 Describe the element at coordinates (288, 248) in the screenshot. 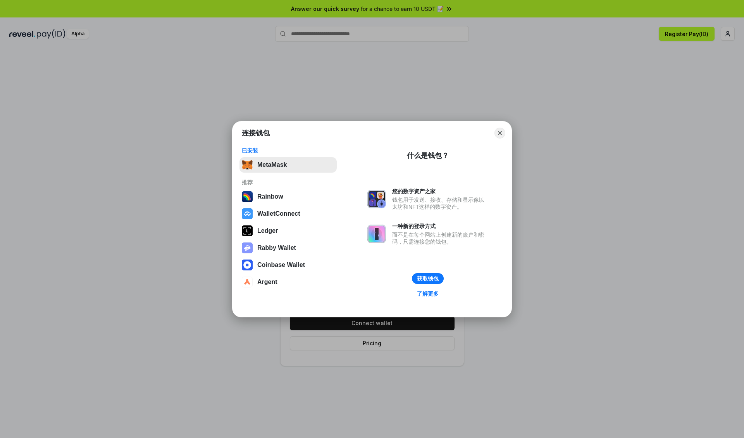

I see `button: Rabby Wallet` at that location.